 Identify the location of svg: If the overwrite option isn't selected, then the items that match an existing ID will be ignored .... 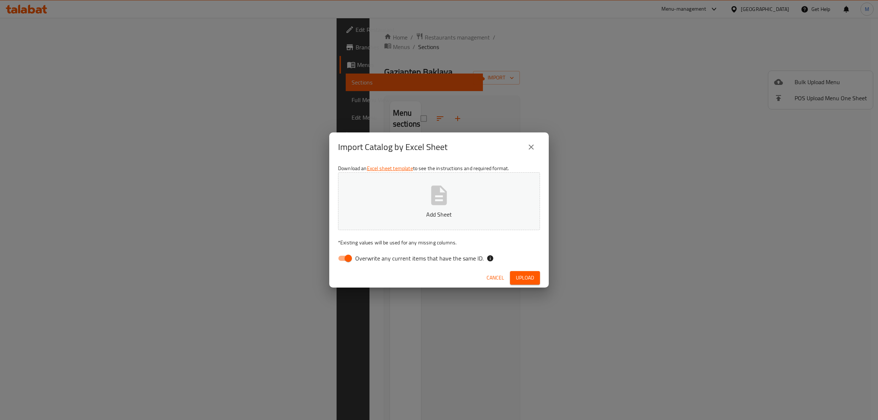
(490, 258).